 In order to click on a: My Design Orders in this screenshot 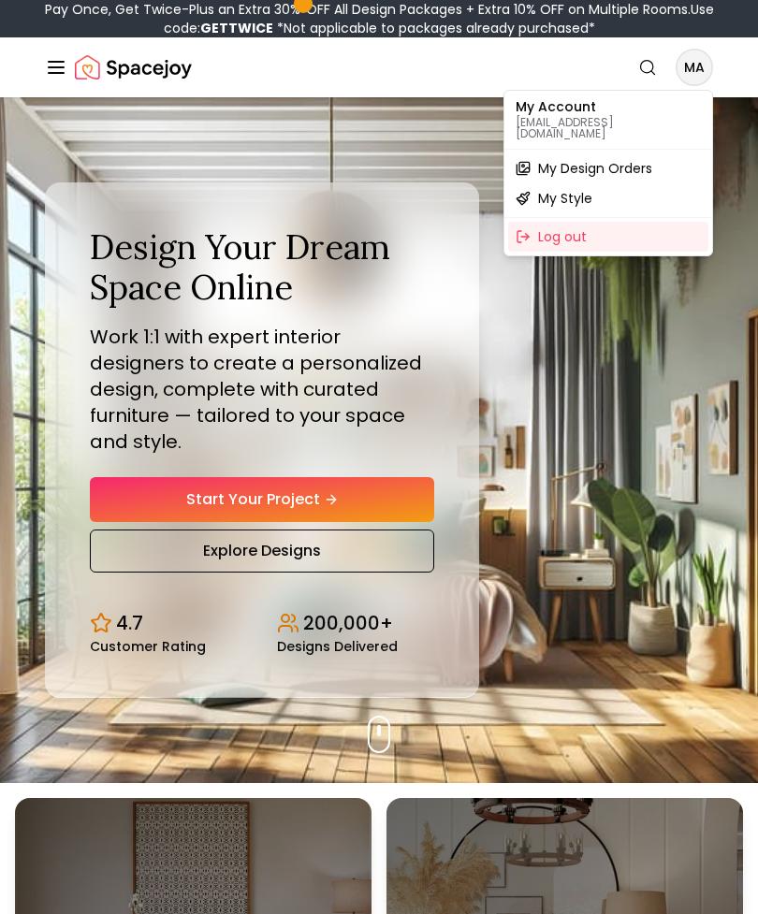, I will do `click(608, 168)`.